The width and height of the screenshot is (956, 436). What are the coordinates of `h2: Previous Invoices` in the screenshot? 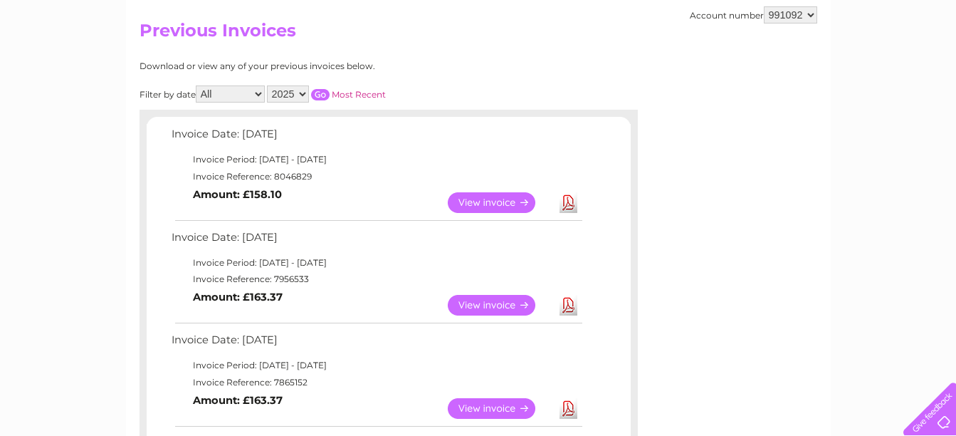 It's located at (479, 34).